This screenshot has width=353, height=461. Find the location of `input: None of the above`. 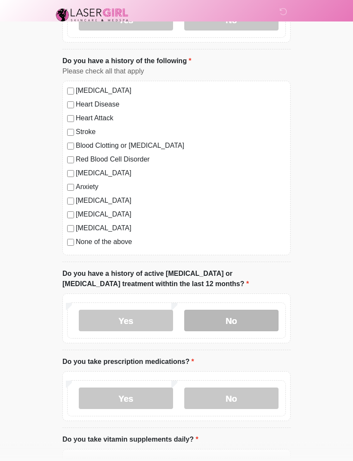

input: None of the above is located at coordinates (71, 243).